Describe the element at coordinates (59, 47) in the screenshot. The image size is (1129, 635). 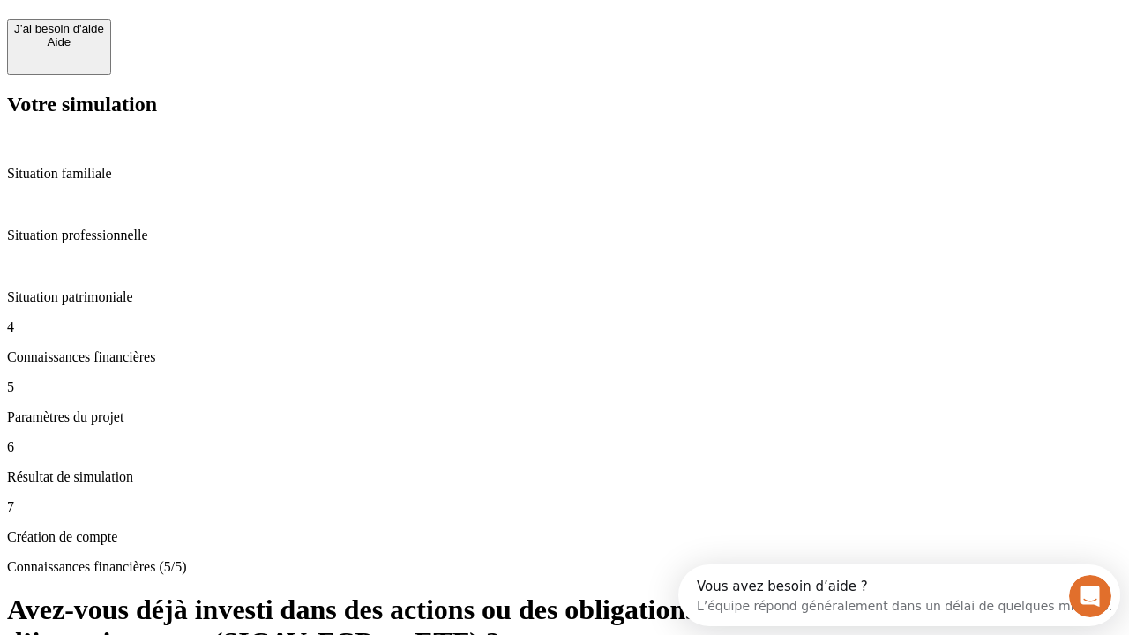
I see `button: J’ai besoin d'aideAide` at that location.